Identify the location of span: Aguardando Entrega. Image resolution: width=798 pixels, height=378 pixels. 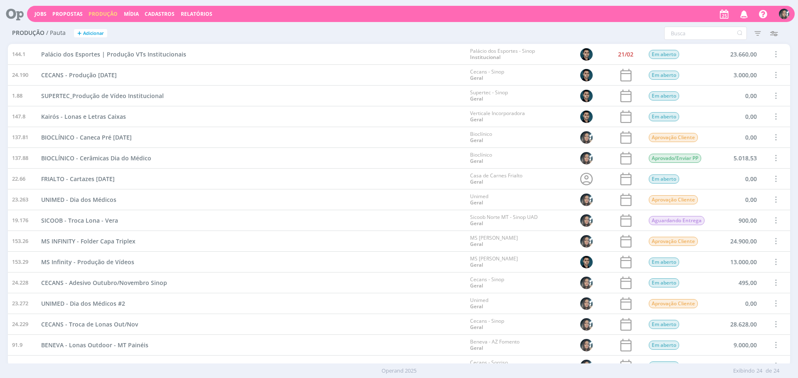
(677, 221).